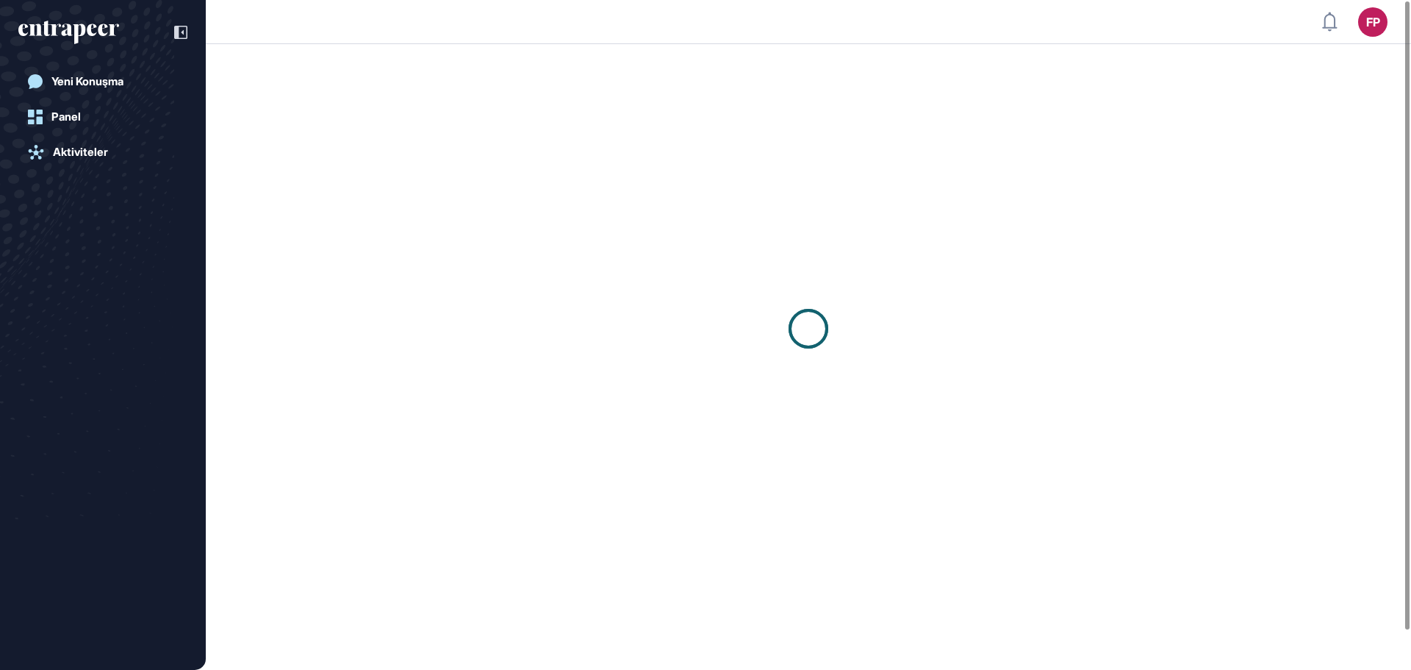 The image size is (1411, 670). I want to click on a: Yeni Konuşma, so click(103, 82).